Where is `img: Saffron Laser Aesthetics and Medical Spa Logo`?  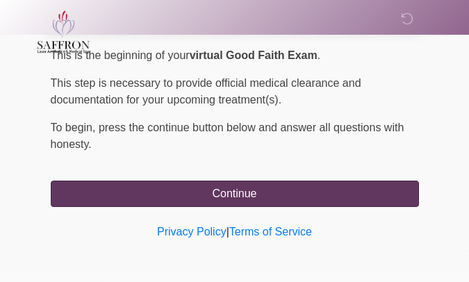
img: Saffron Laser Aesthetics and Medical Spa Logo is located at coordinates (64, 32).